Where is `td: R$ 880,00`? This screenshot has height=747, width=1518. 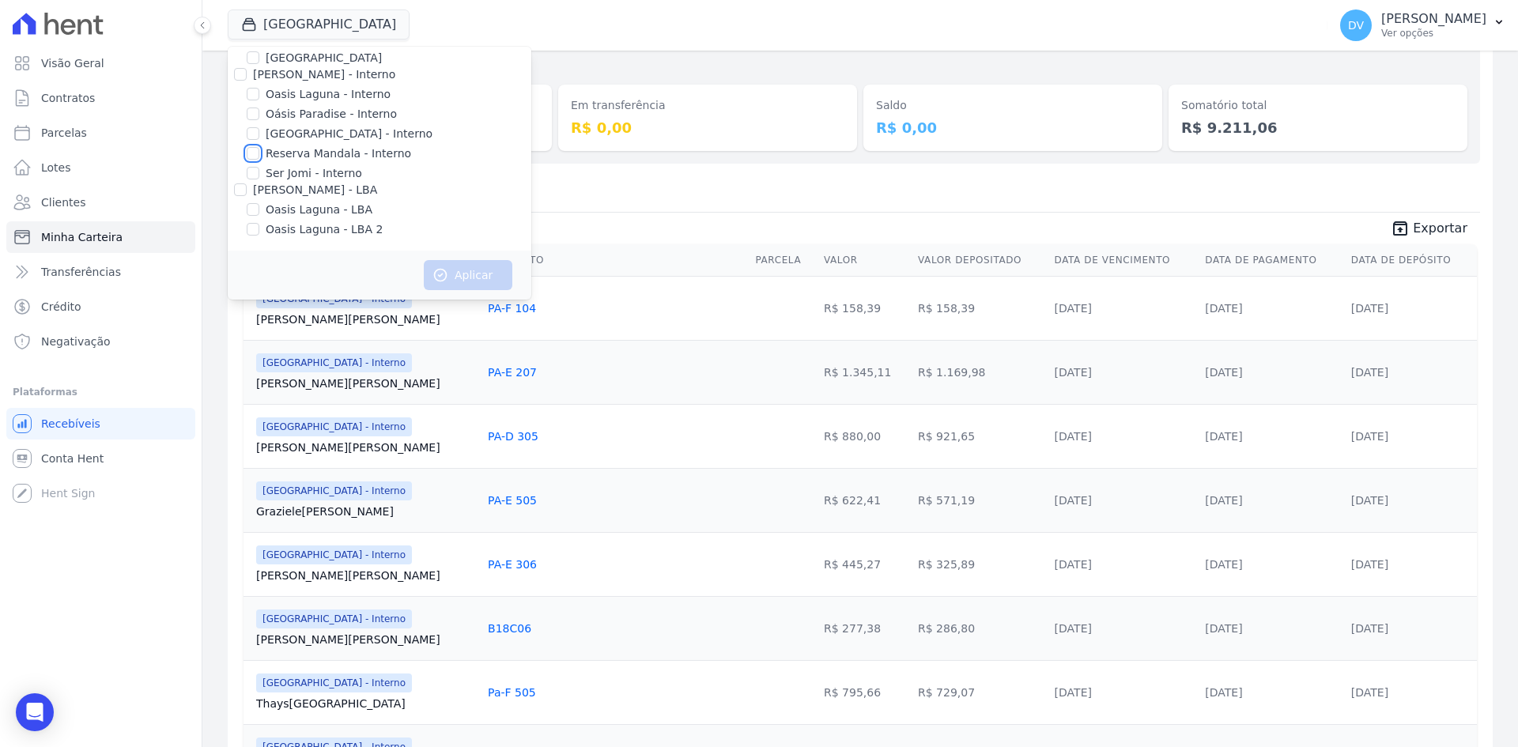
td: R$ 880,00 is located at coordinates (864, 436).